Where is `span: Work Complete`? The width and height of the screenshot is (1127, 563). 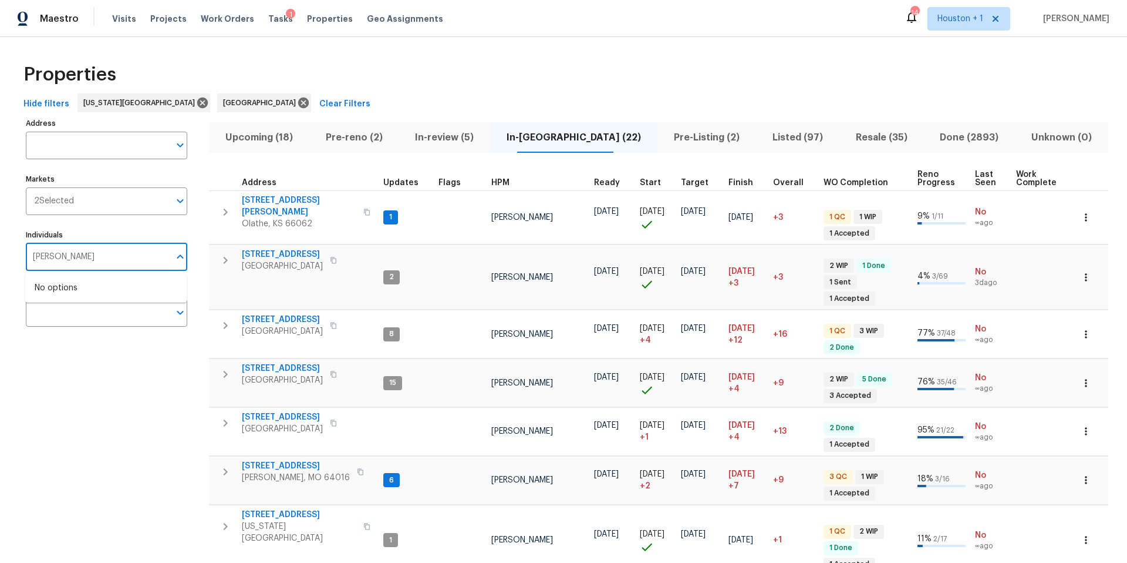
span: Work Complete is located at coordinates (1036, 179).